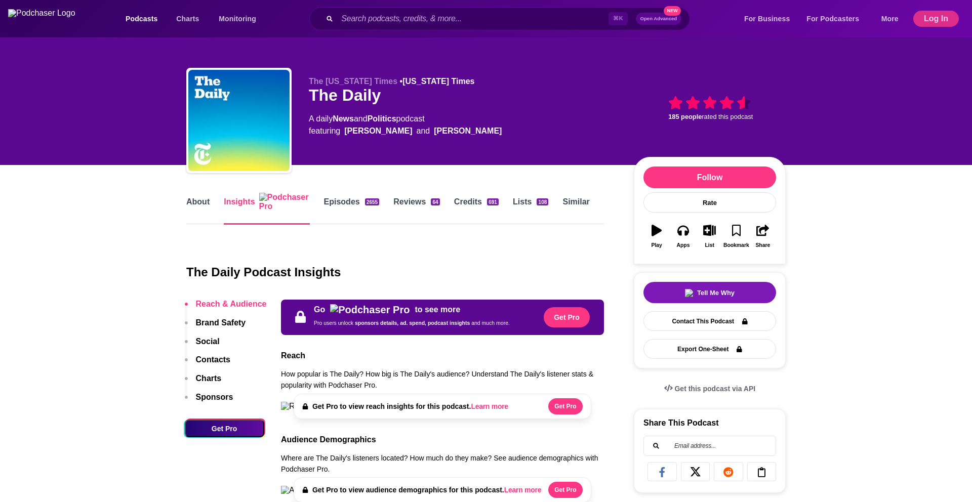 This screenshot has height=502, width=972. What do you see at coordinates (239, 121) in the screenshot?
I see `img: The Daily` at bounding box center [239, 121].